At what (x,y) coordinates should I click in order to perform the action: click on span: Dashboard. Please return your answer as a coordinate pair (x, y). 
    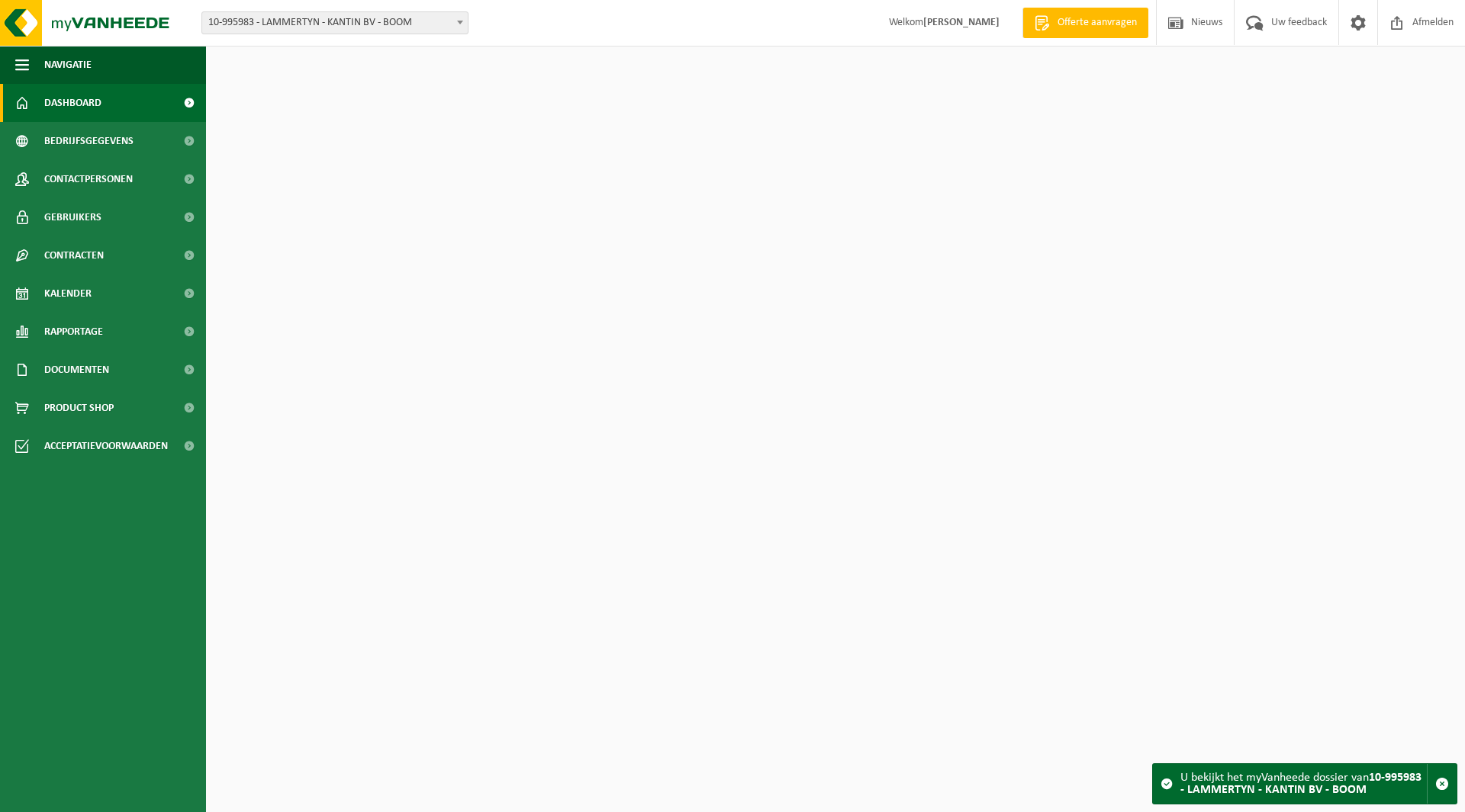
    Looking at the image, I should click on (73, 102).